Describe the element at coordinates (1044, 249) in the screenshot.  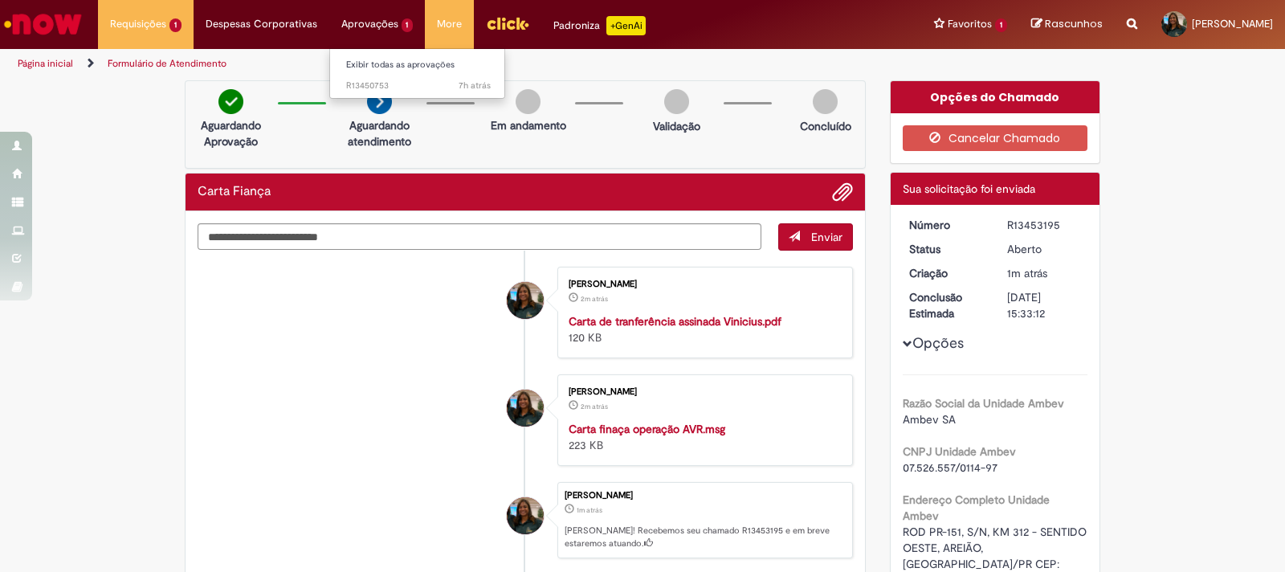
I see `div: Aberto` at that location.